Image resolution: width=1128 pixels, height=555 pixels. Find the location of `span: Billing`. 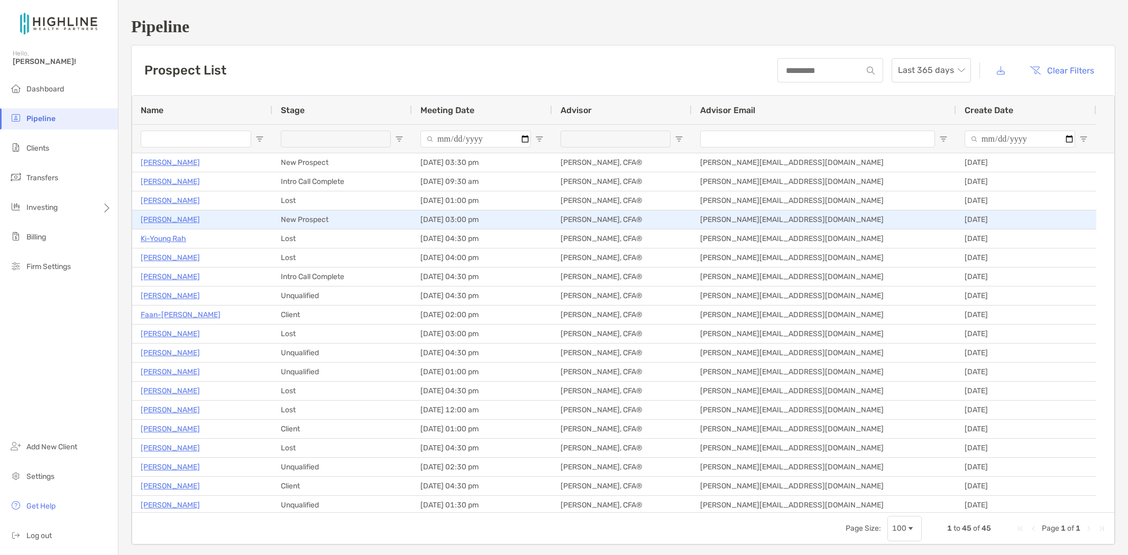

span: Billing is located at coordinates (36, 237).